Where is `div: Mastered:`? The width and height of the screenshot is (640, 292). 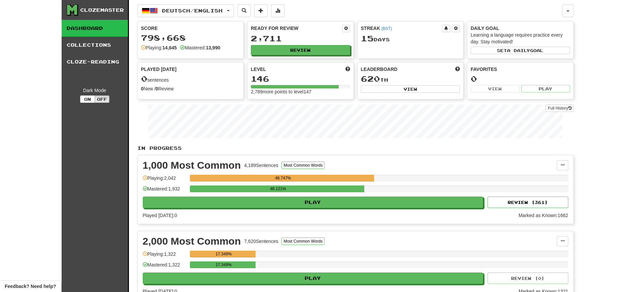
div: Mastered: is located at coordinates (200, 48).